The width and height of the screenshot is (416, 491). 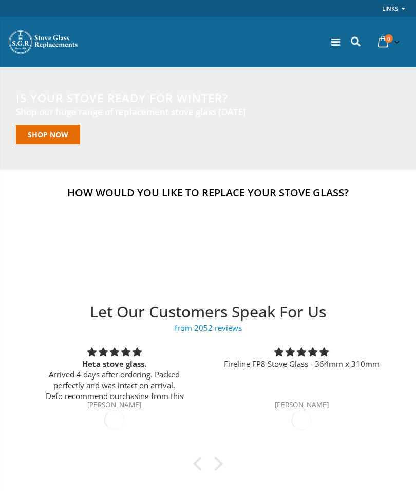 What do you see at coordinates (208, 312) in the screenshot?
I see `h2: Let Our Customers Speak For Us` at bounding box center [208, 312].